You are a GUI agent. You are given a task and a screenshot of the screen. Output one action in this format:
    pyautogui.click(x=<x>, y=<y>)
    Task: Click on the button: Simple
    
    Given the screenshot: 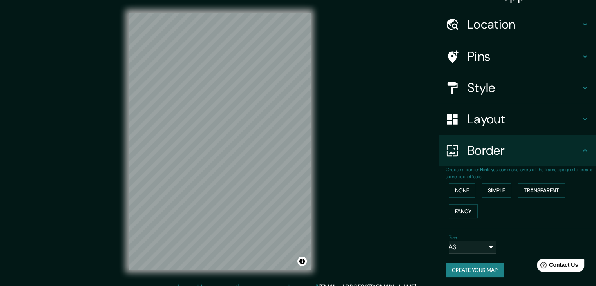 What is the action you would take?
    pyautogui.click(x=497, y=191)
    